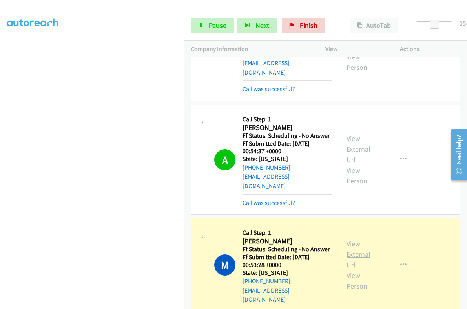  I want to click on p: Company Information, so click(251, 49).